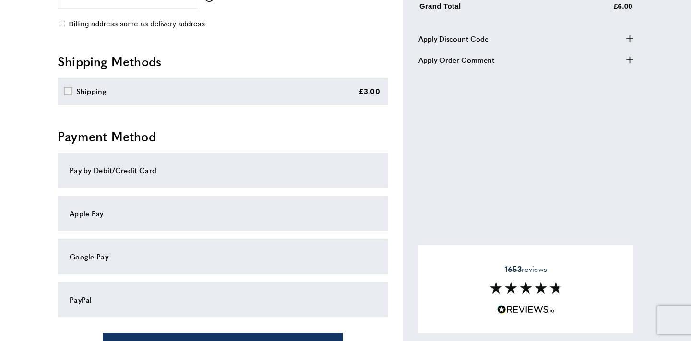  What do you see at coordinates (369, 91) in the screenshot?
I see `div: £3.00` at bounding box center [369, 91].